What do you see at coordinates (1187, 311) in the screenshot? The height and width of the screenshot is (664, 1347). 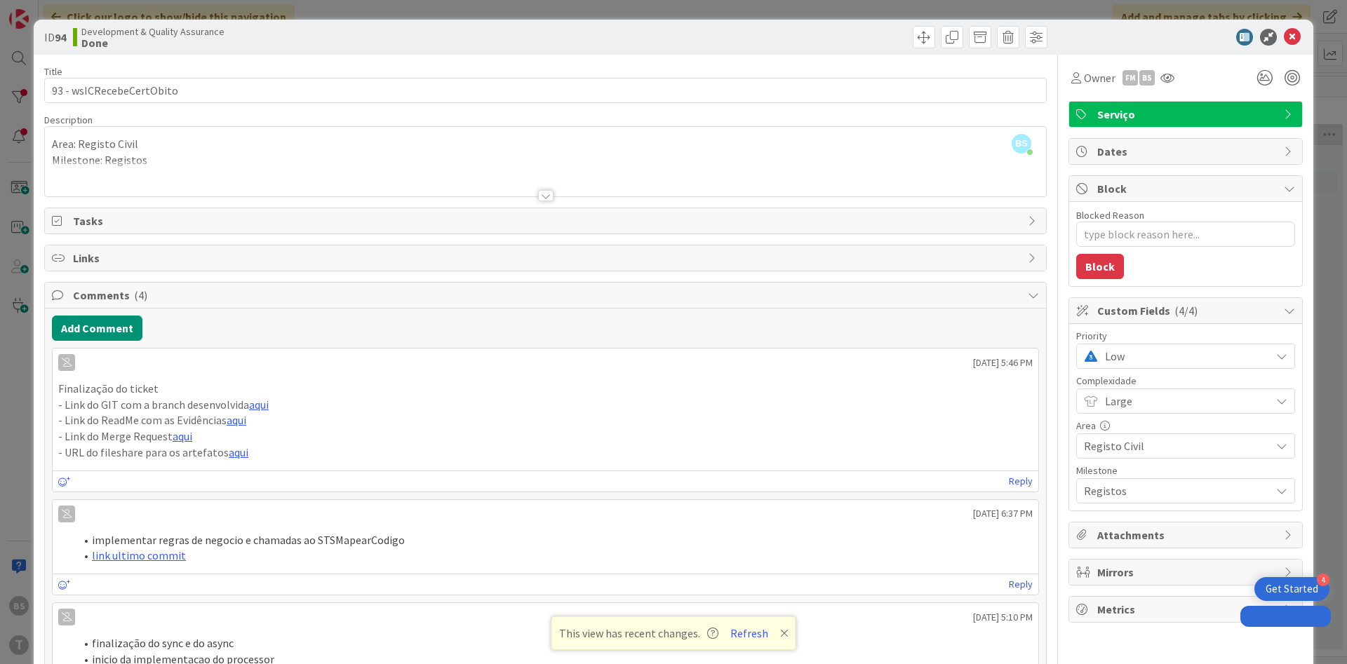 I see `span: Custom Fields` at bounding box center [1187, 311].